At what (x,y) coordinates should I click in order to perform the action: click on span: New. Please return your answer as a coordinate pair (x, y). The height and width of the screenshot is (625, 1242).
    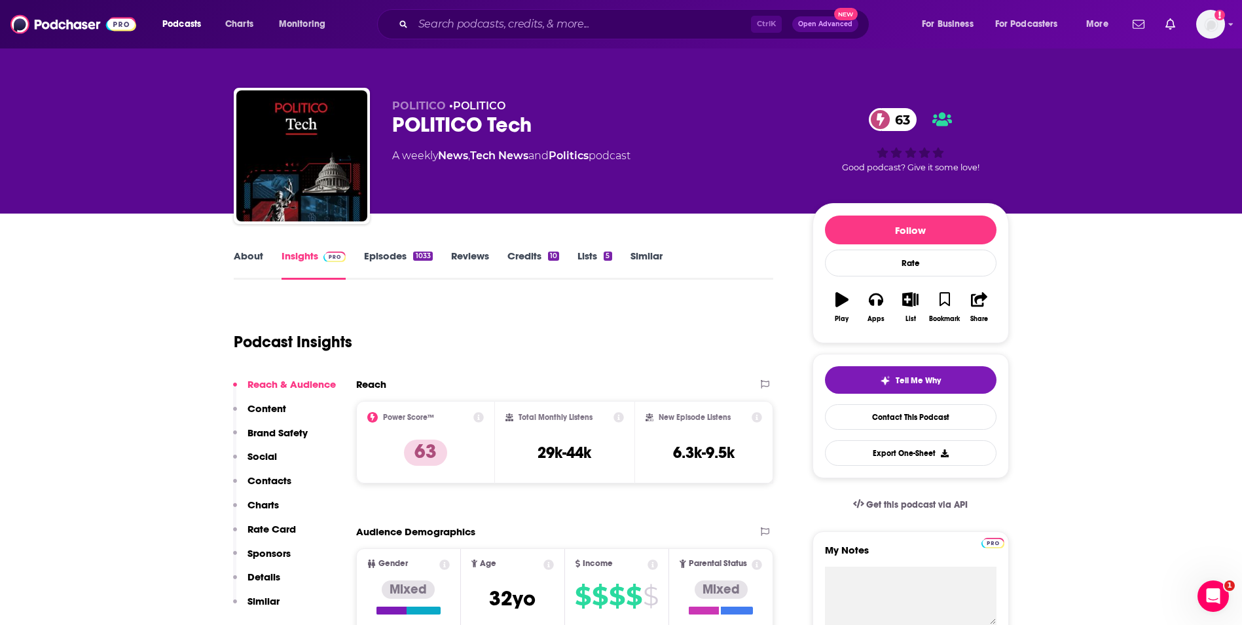
    Looking at the image, I should click on (846, 14).